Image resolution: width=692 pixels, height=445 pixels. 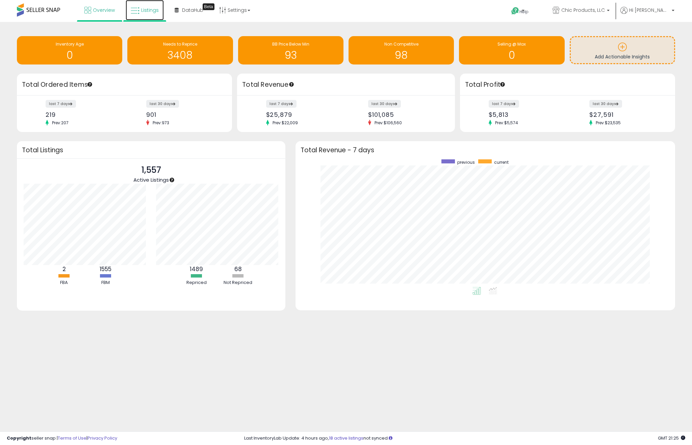 I want to click on span: Help, so click(x=524, y=11).